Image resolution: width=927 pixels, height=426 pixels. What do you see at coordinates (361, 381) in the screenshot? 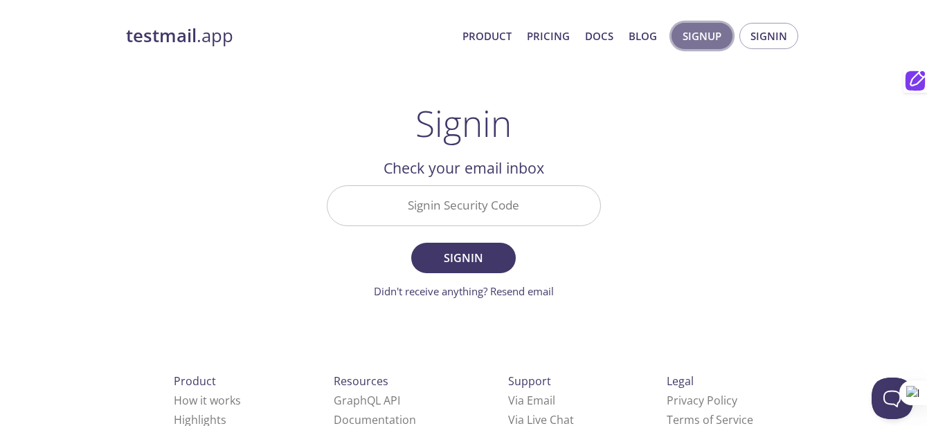
I see `span: Resources` at bounding box center [361, 381].